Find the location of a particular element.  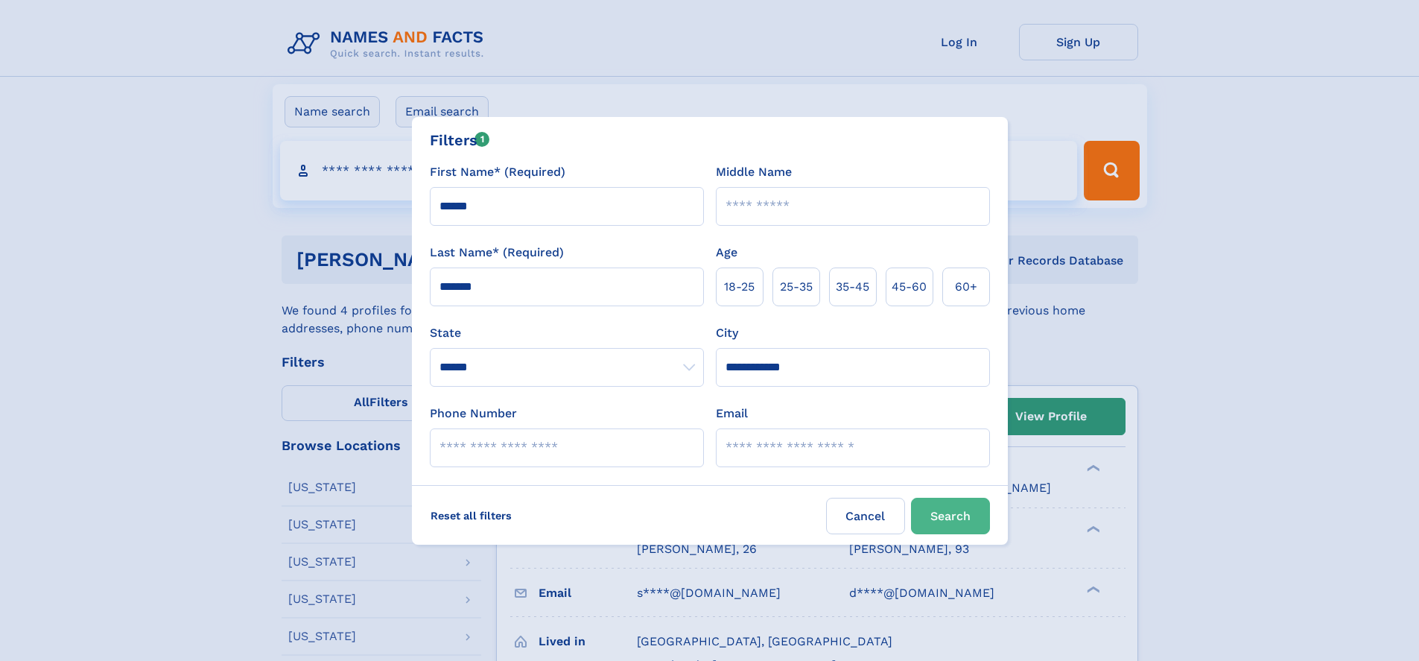

span: 18‑25 is located at coordinates (739, 287).